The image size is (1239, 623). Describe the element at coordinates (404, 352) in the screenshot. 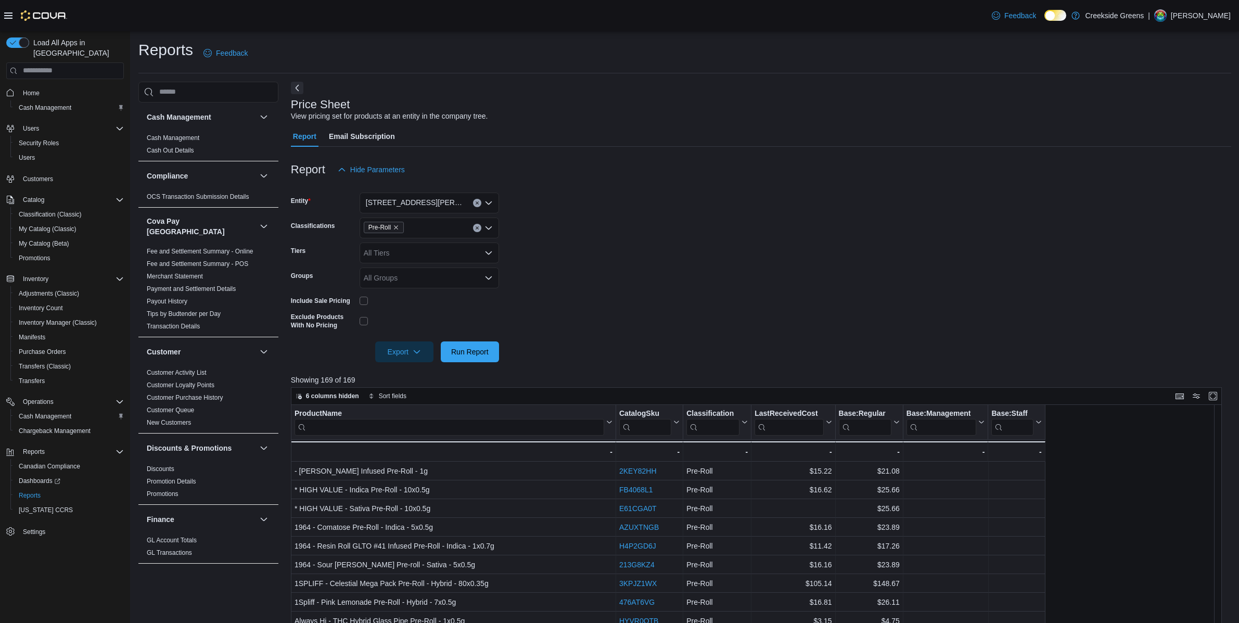

I see `button: Export` at that location.